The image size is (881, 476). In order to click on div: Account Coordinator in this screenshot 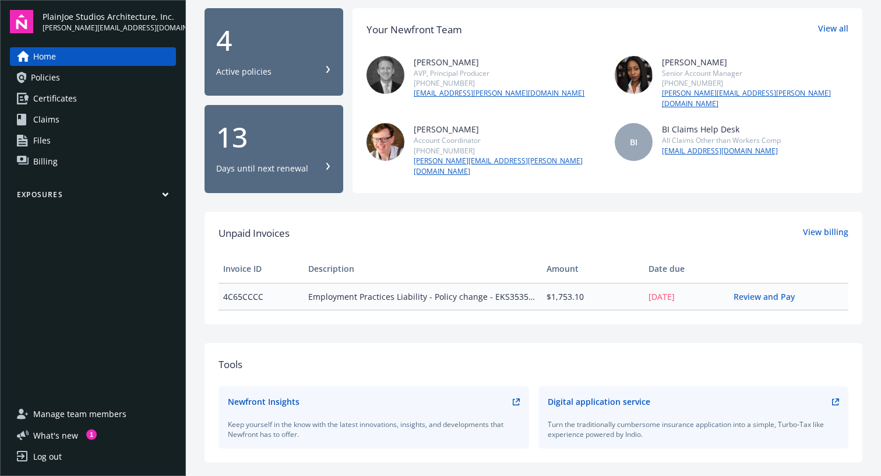, I will do `click(507, 140)`.